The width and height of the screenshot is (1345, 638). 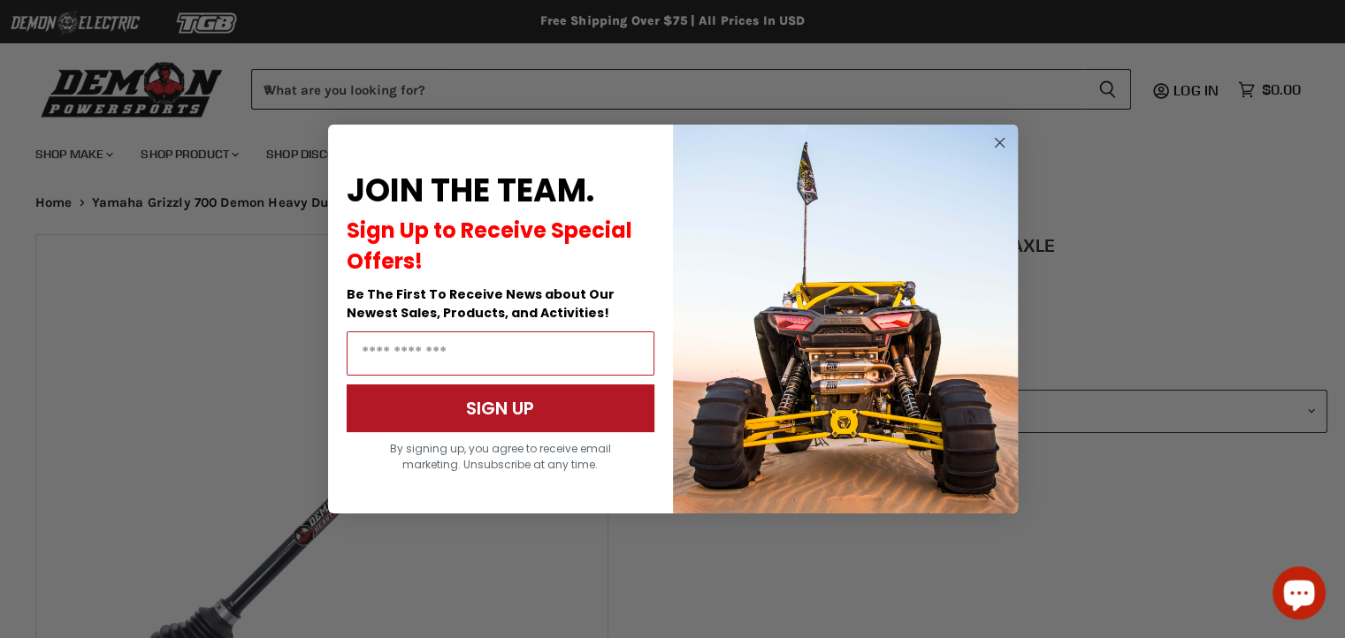 What do you see at coordinates (500, 456) in the screenshot?
I see `span: By signing up, you agree to receive email marketing. Unsubscribe at any time.` at bounding box center [500, 456].